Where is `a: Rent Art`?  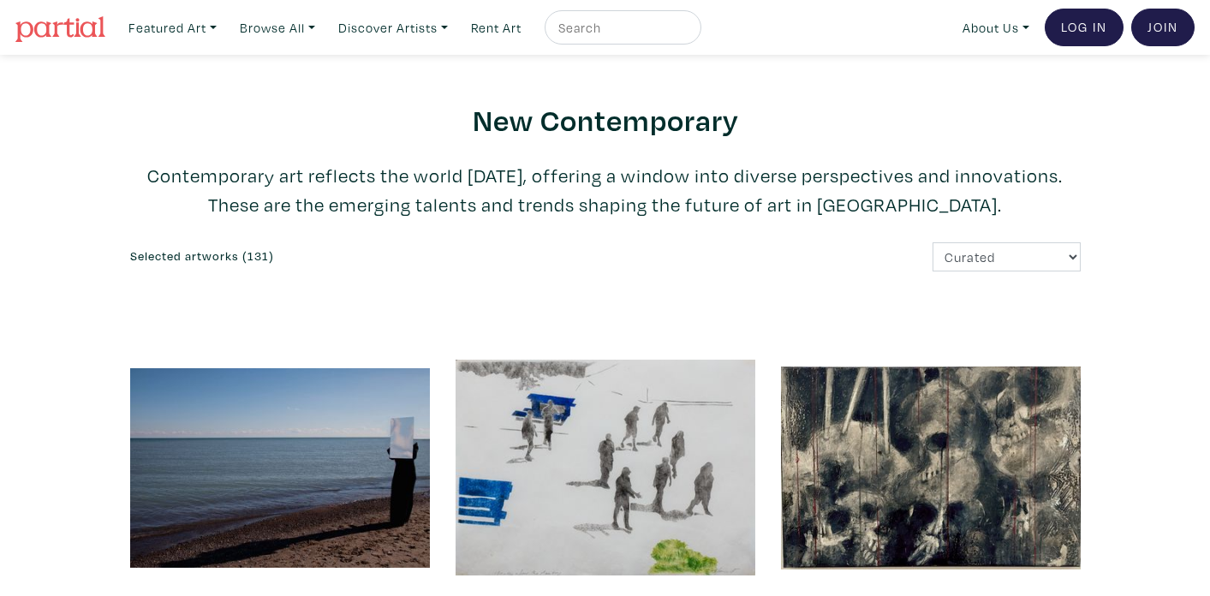
a: Rent Art is located at coordinates (496, 27).